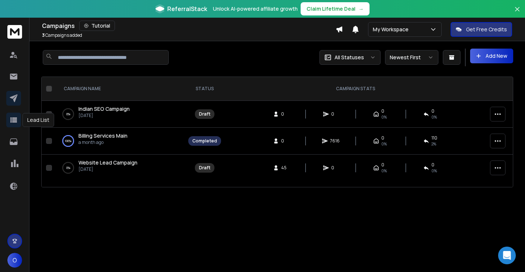 This screenshot has width=525, height=272. I want to click on div: Campaigns, so click(189, 26).